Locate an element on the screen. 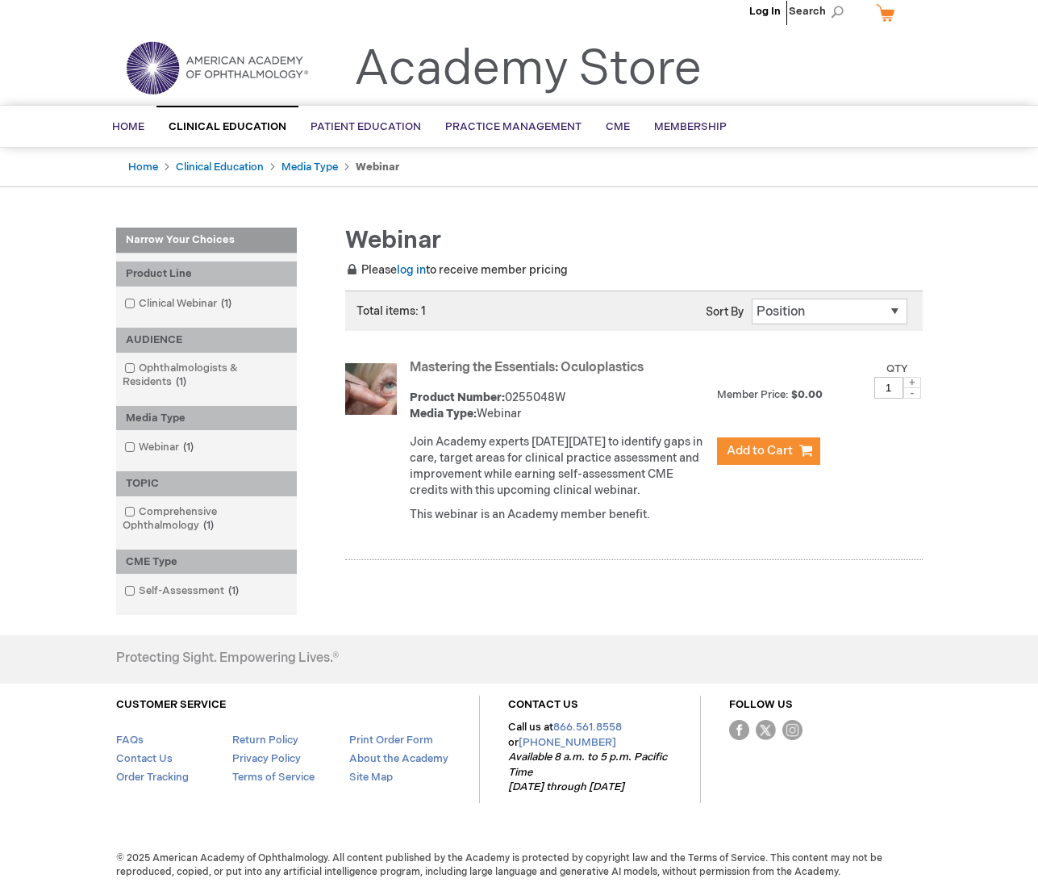 This screenshot has height=891, width=1038. a: Clinical Education is located at coordinates (219, 167).